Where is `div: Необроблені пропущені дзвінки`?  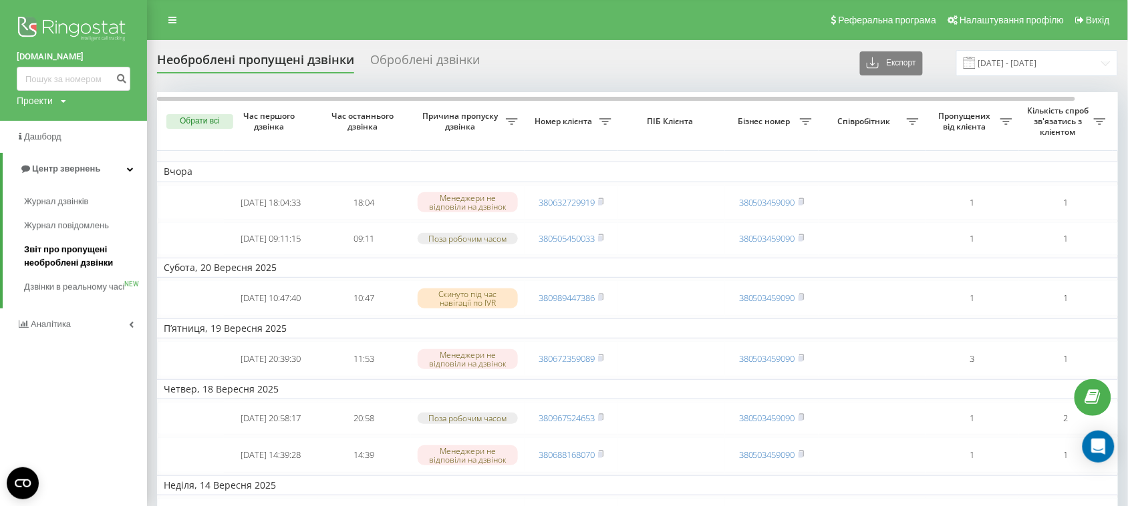
div: Необроблені пропущені дзвінки is located at coordinates (255, 63).